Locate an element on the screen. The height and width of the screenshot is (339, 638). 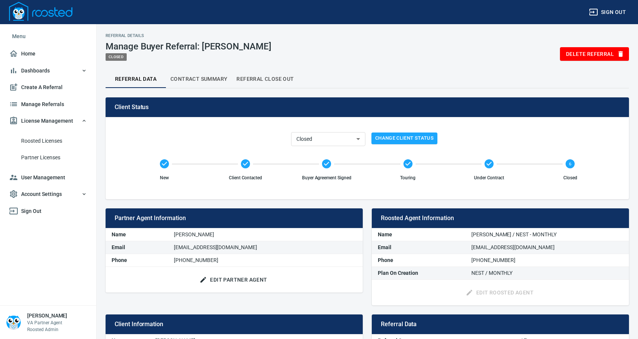
button: Account Settings is located at coordinates (48, 194).